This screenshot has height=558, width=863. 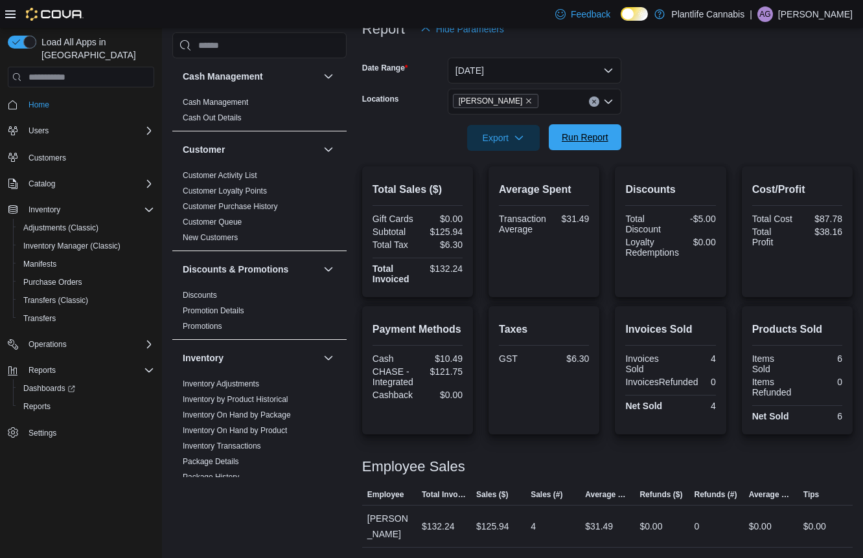 What do you see at coordinates (259, 113) in the screenshot?
I see `div: Cash Management` at bounding box center [259, 113].